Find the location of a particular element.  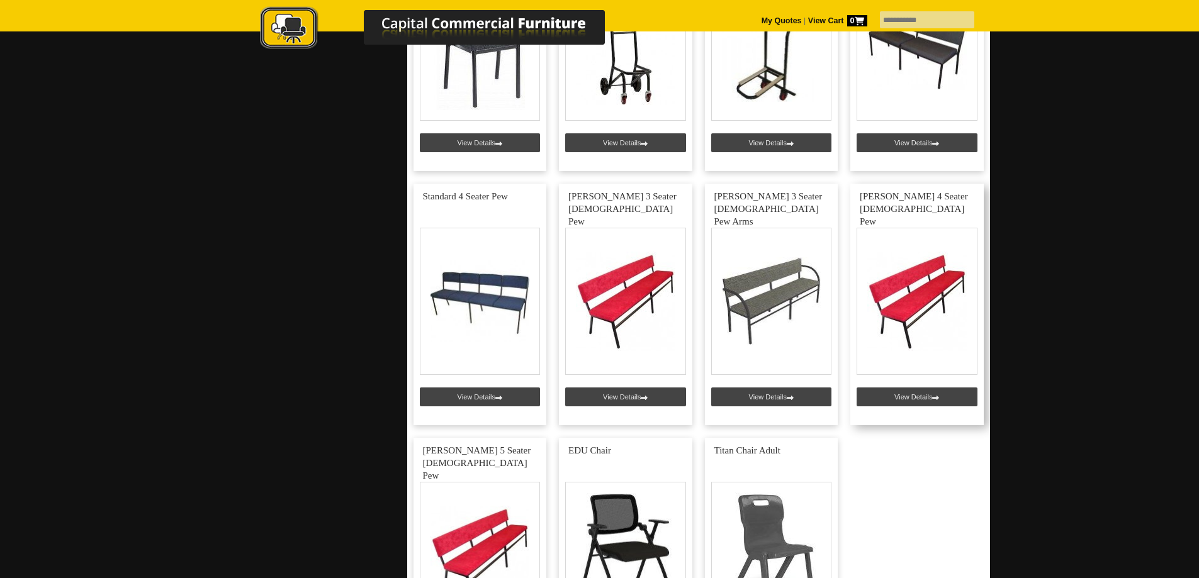

a: View Cart0 is located at coordinates (836, 21).